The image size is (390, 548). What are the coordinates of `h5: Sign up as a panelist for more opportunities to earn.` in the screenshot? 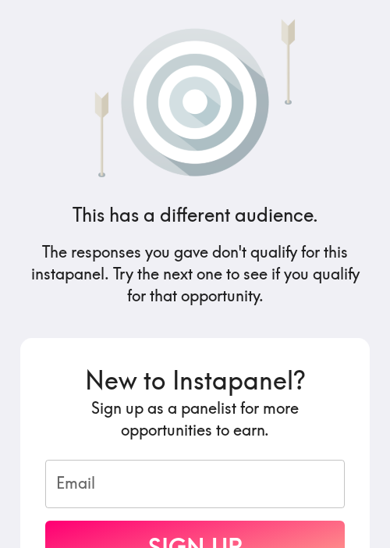 It's located at (195, 419).